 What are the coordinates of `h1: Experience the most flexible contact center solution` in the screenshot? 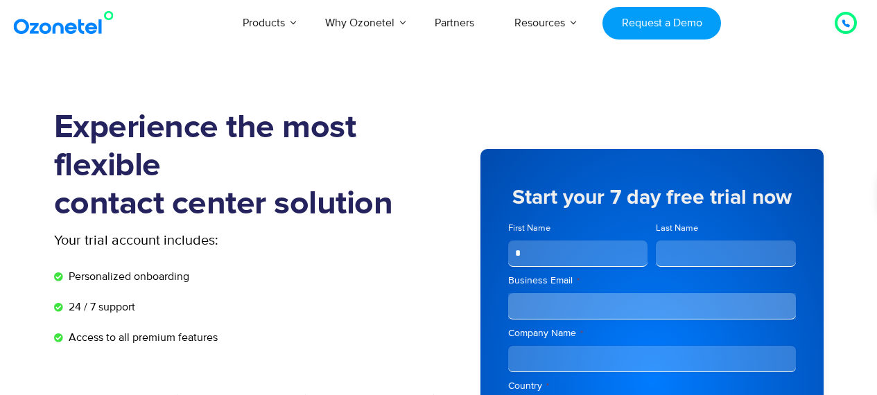 It's located at (246, 166).